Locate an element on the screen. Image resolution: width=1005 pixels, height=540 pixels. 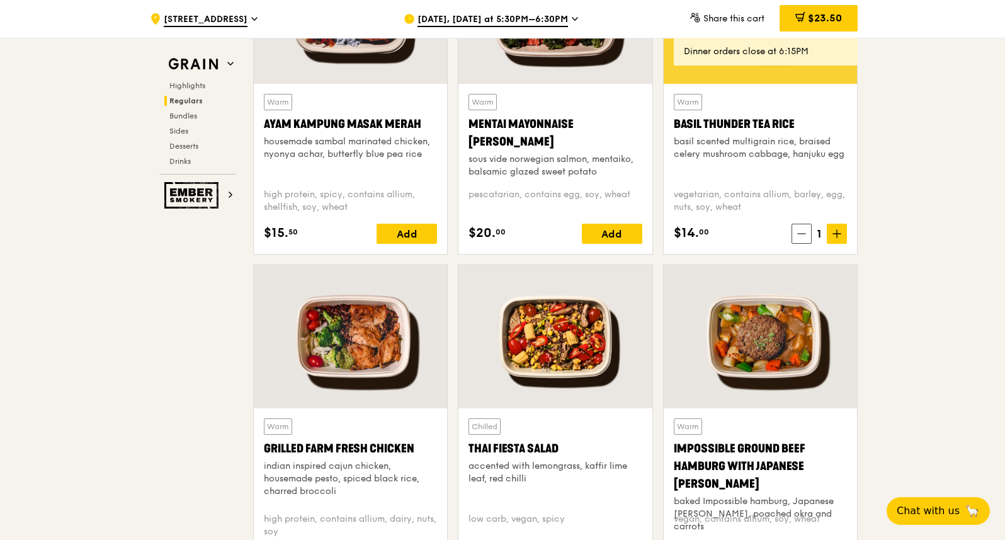
span: Share this cart is located at coordinates (734, 18).